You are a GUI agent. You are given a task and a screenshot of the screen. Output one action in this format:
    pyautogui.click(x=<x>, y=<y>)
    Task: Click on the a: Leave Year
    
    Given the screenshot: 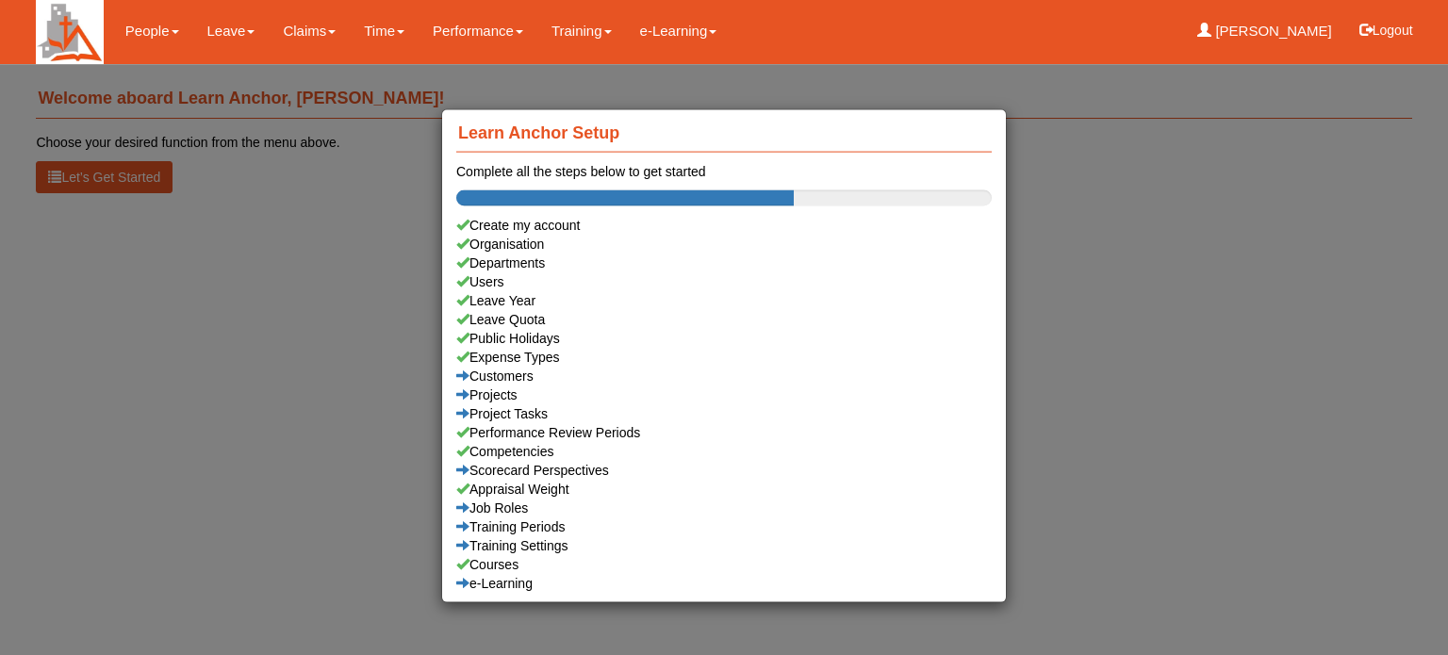 What is the action you would take?
    pyautogui.click(x=724, y=301)
    